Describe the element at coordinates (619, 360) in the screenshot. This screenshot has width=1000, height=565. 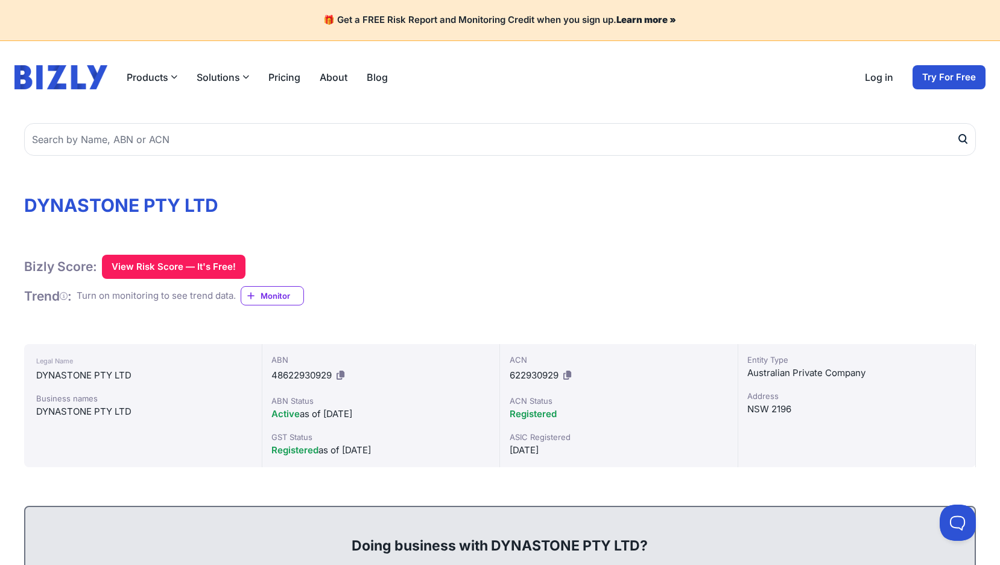
I see `div: ACN` at that location.